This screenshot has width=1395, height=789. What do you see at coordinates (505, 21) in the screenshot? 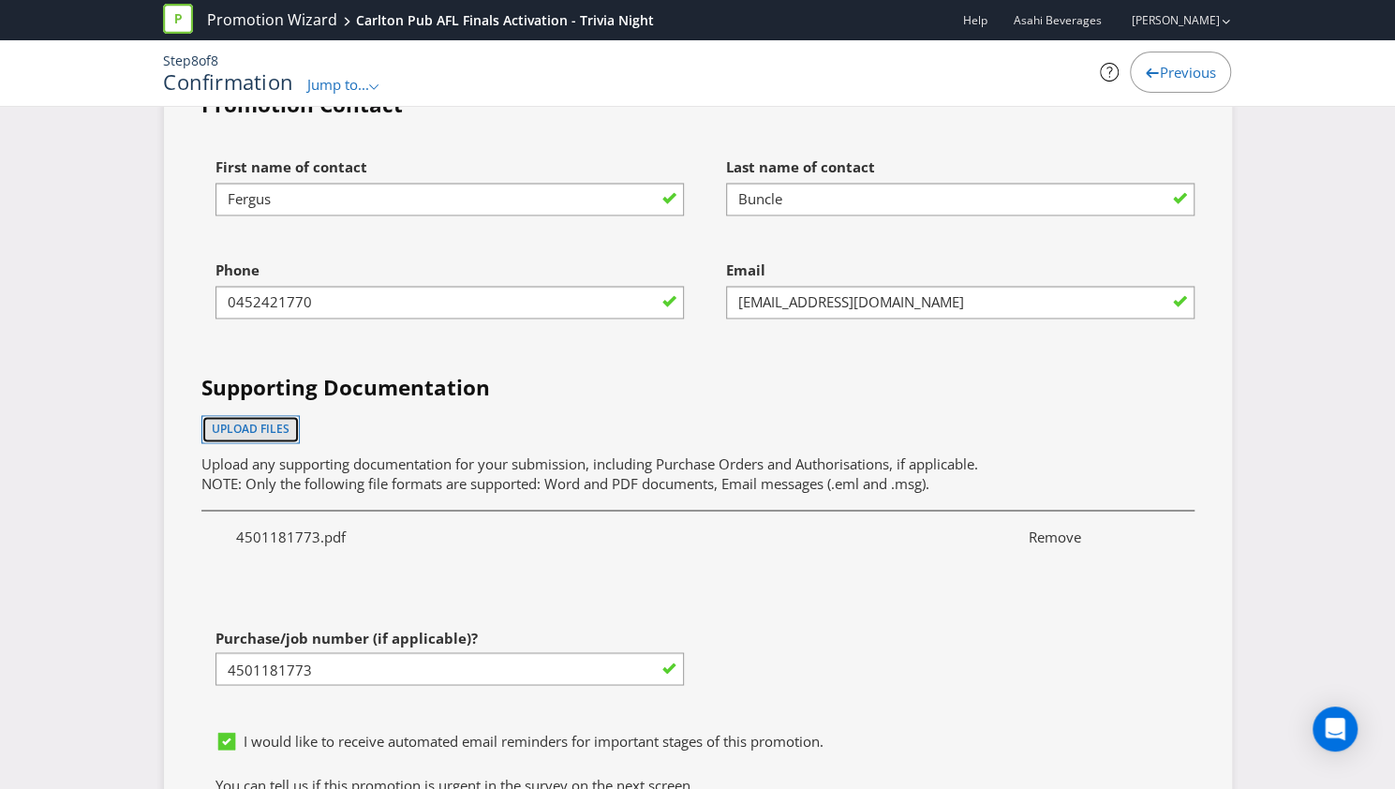
I see `div: Carlton Pub AFL Finals Activation - Trivia Night` at bounding box center [505, 21].